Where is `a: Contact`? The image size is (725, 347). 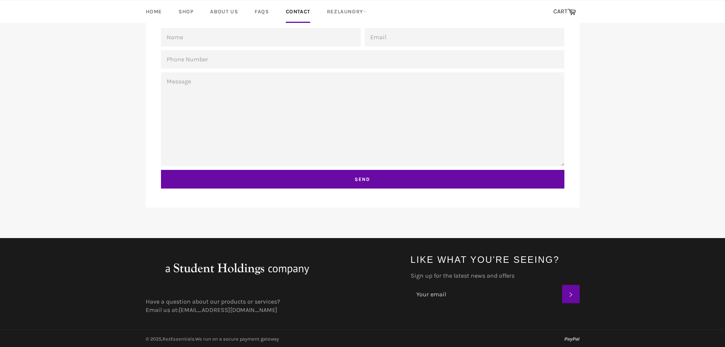
a: Contact is located at coordinates (298, 11).